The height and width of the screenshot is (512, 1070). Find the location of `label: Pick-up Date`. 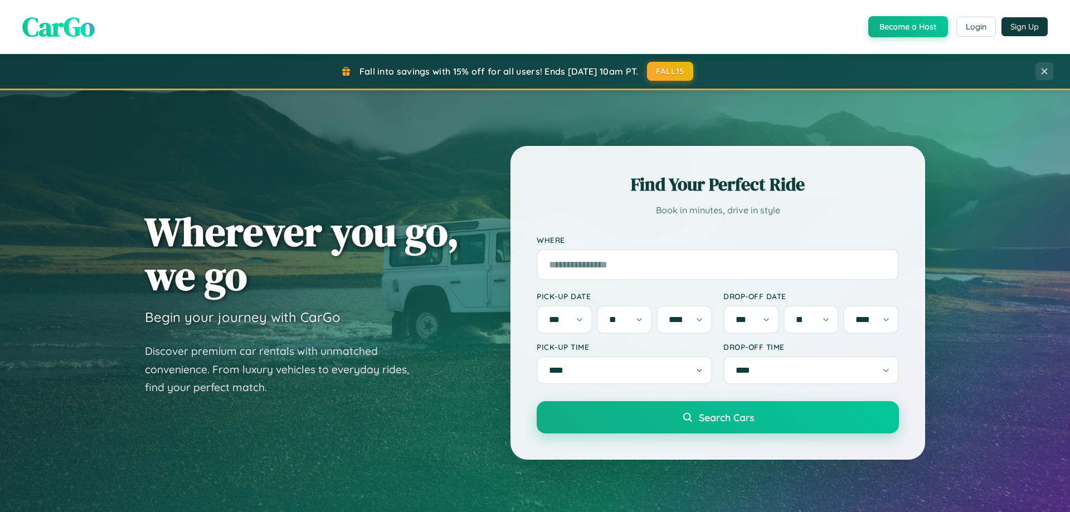

label: Pick-up Date is located at coordinates (624, 296).